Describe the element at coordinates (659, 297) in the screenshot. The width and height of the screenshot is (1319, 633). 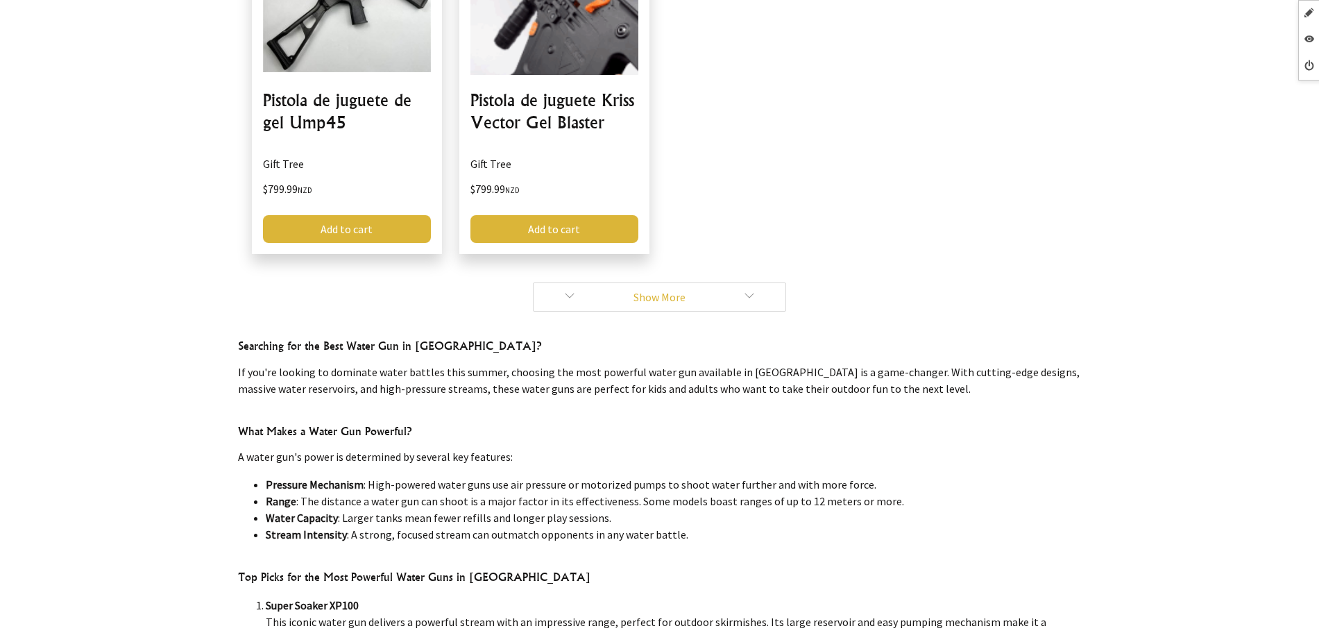
I see `a: Show More` at that location.